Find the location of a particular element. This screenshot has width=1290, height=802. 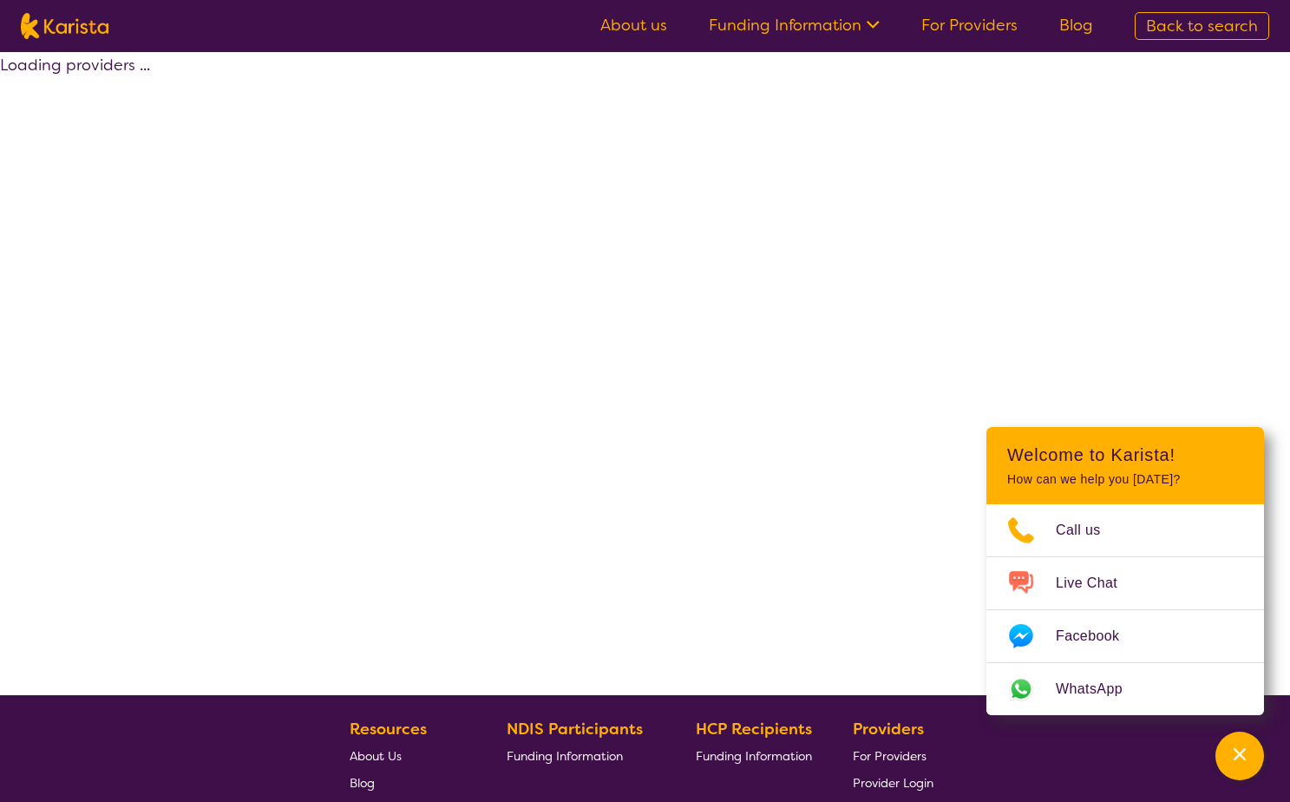

span: Call us is located at coordinates (1089, 530).